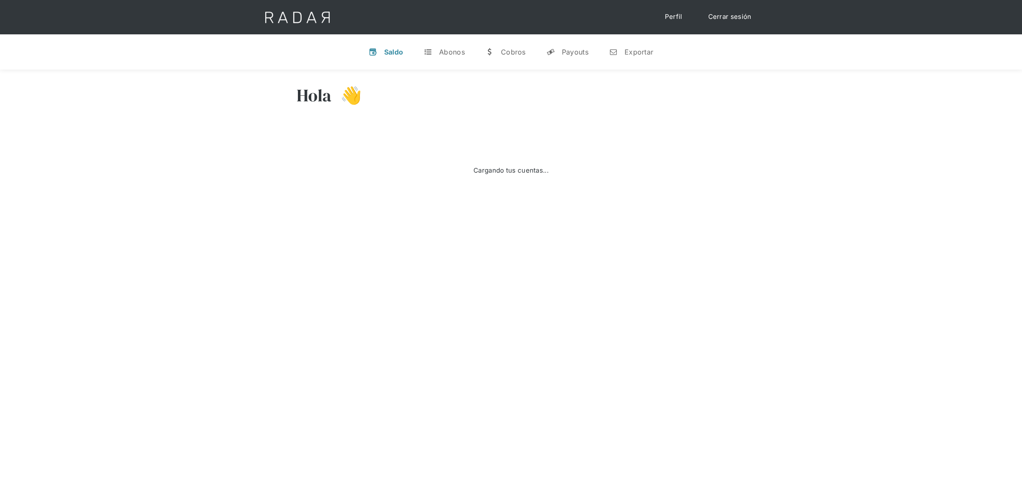 This screenshot has width=1022, height=493. I want to click on div: Cobros, so click(514, 52).